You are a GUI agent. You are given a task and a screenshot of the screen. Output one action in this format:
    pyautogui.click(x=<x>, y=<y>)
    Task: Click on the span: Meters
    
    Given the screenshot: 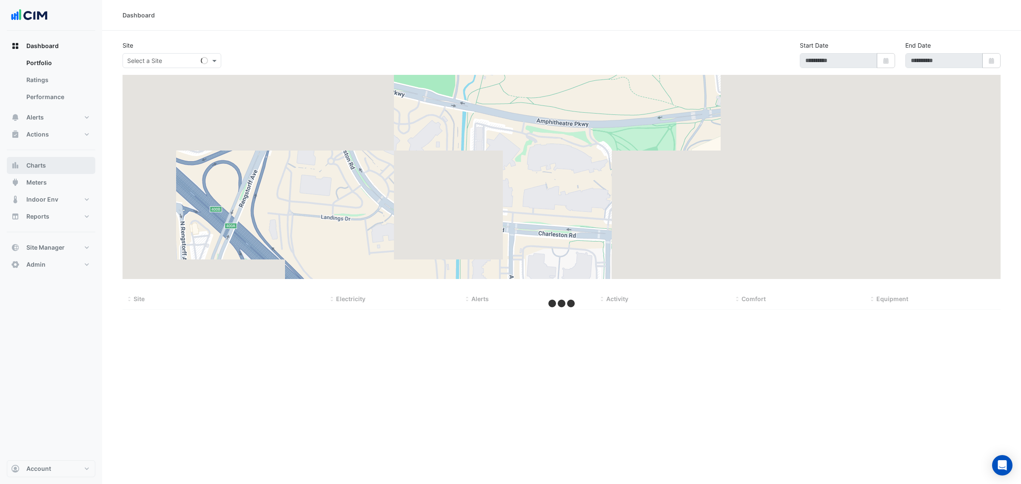 What is the action you would take?
    pyautogui.click(x=37, y=183)
    